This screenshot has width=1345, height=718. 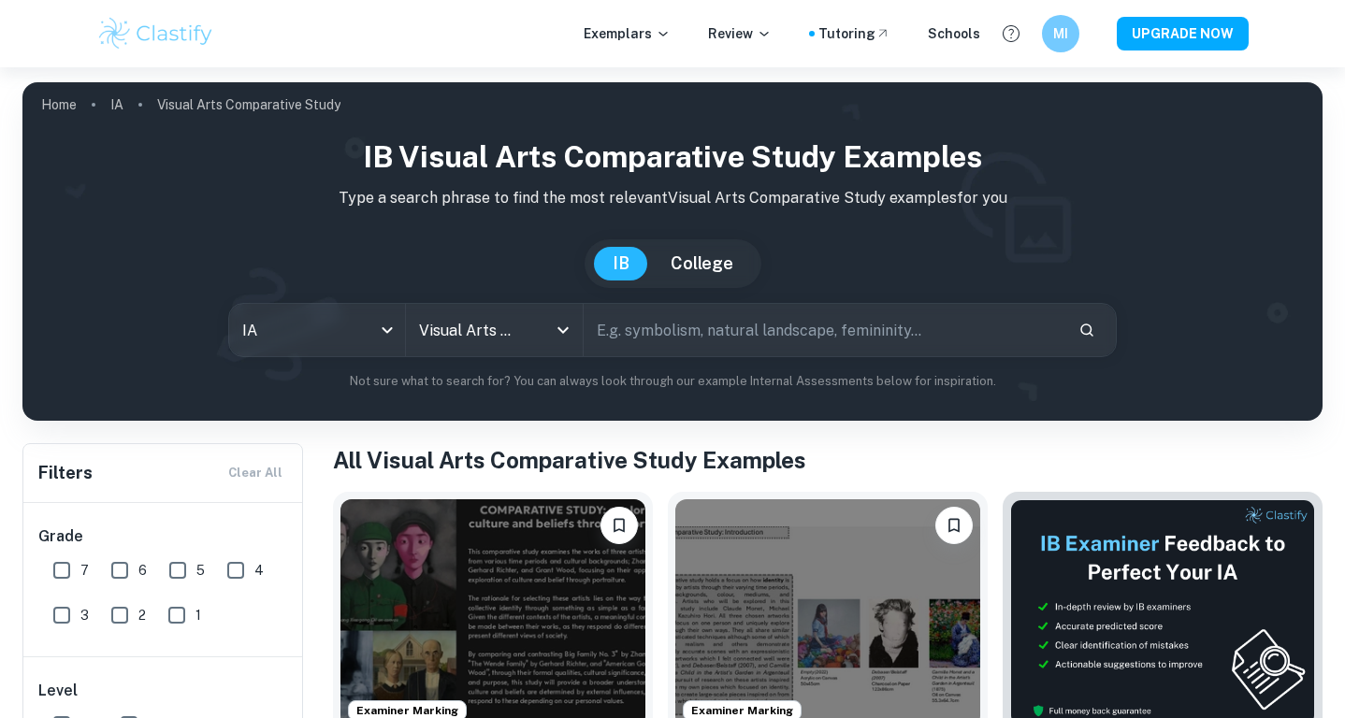 What do you see at coordinates (164, 537) in the screenshot?
I see `h6: Grade` at bounding box center [164, 537].